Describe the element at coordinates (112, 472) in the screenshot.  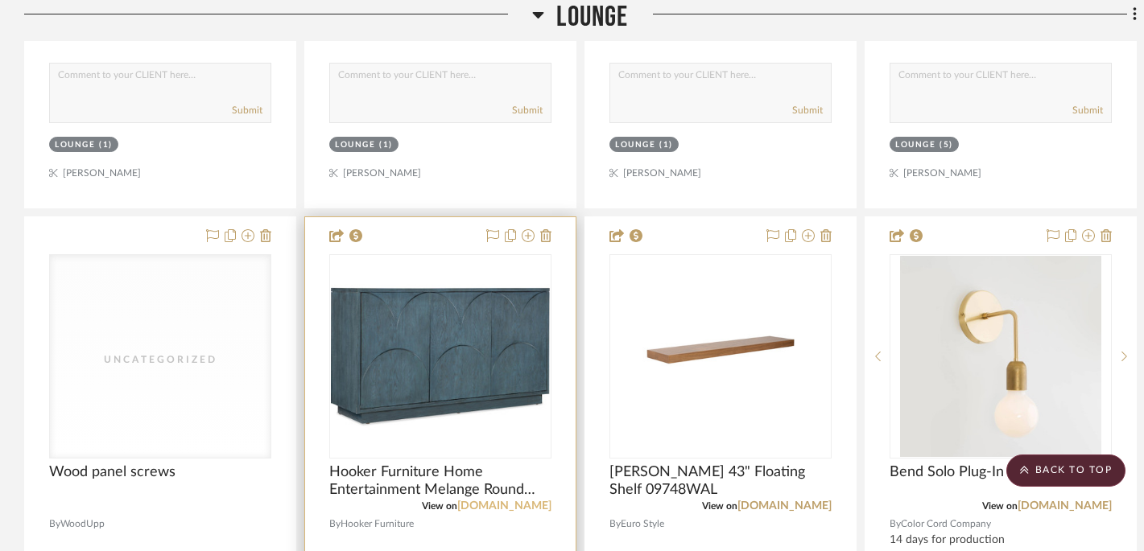
I see `span: Wood panel screws` at that location.